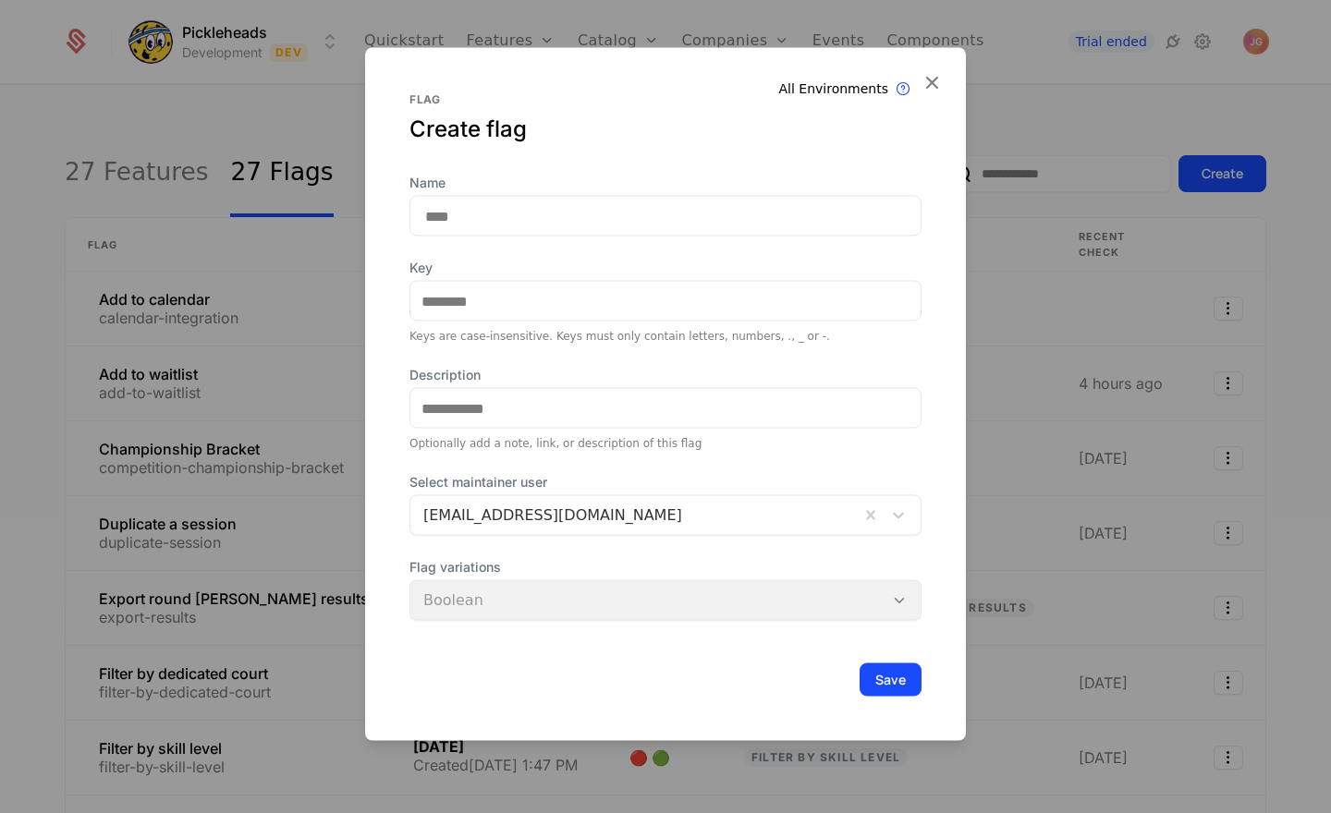 This screenshot has width=1331, height=813. What do you see at coordinates (665, 129) in the screenshot?
I see `div: Create flag` at bounding box center [665, 129].